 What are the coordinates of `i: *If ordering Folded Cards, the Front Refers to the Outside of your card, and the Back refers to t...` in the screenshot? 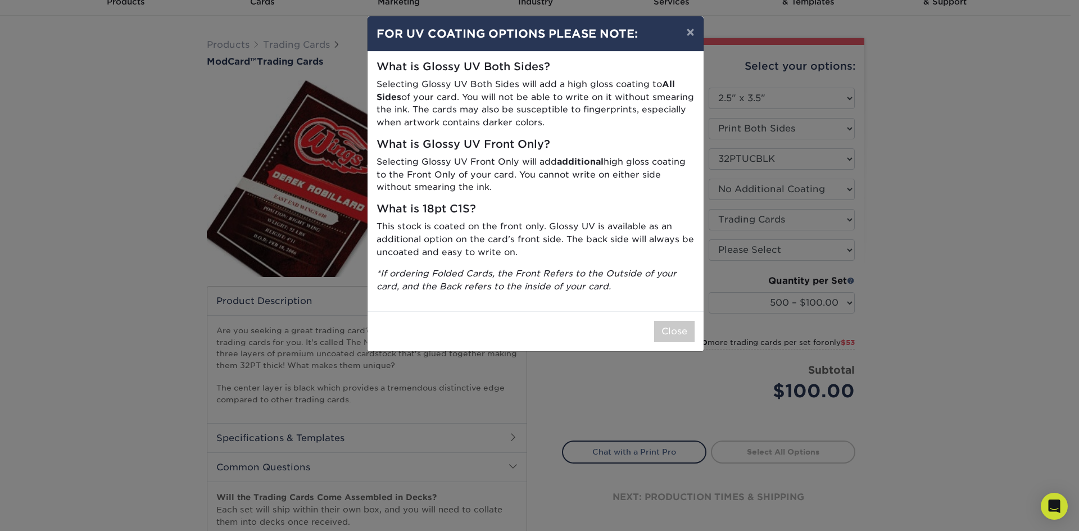 It's located at (527, 280).